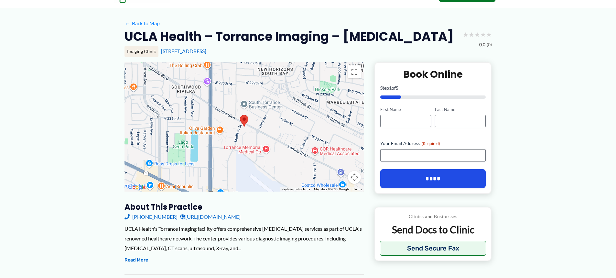  Describe the element at coordinates (390, 88) in the screenshot. I see `span: 1` at that location.